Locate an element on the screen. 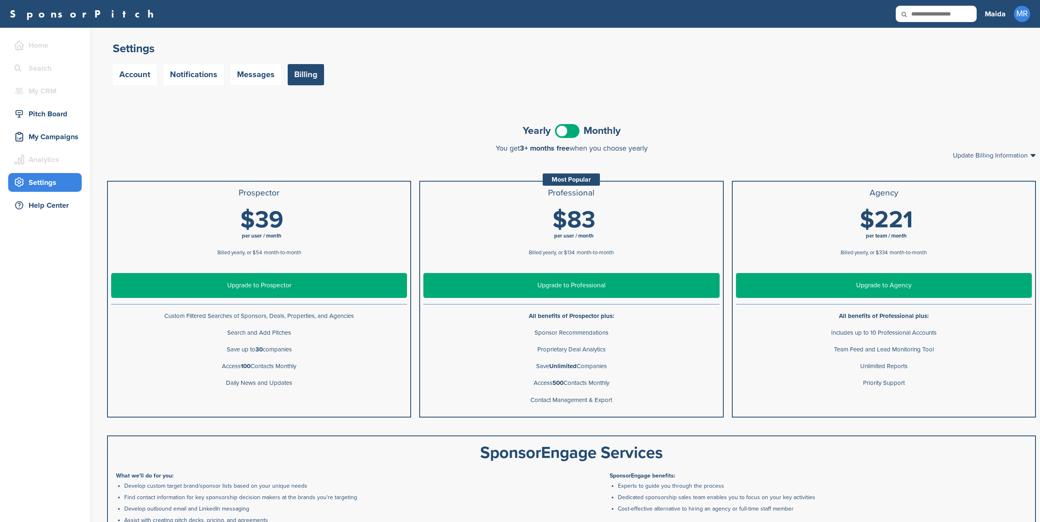  a: Upgrade to Prospector is located at coordinates (259, 286).